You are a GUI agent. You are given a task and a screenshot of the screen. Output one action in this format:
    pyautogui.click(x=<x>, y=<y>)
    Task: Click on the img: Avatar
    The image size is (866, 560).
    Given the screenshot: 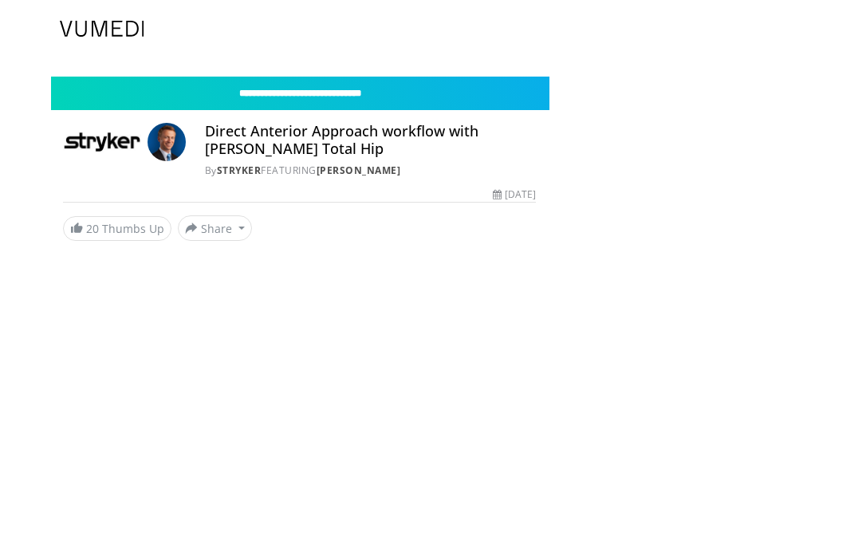 What is the action you would take?
    pyautogui.click(x=167, y=142)
    